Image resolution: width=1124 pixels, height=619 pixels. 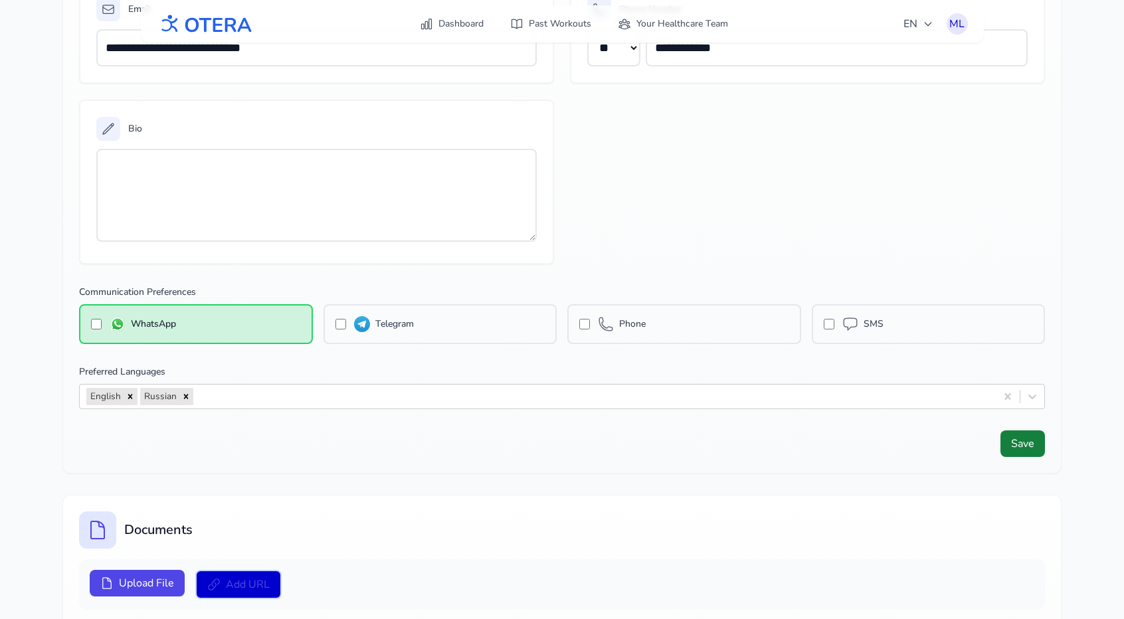 What do you see at coordinates (614, 48) in the screenshot?
I see `select: profile.personalData.phoneFormat.countryCode` at bounding box center [614, 48].